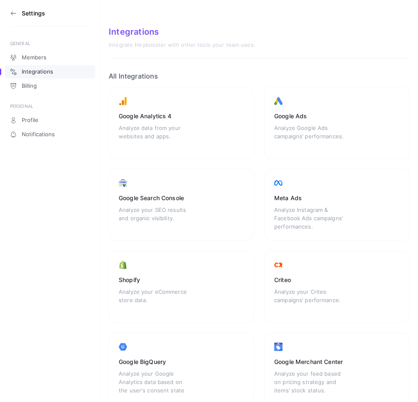  I want to click on div: Meta Ads, so click(337, 198).